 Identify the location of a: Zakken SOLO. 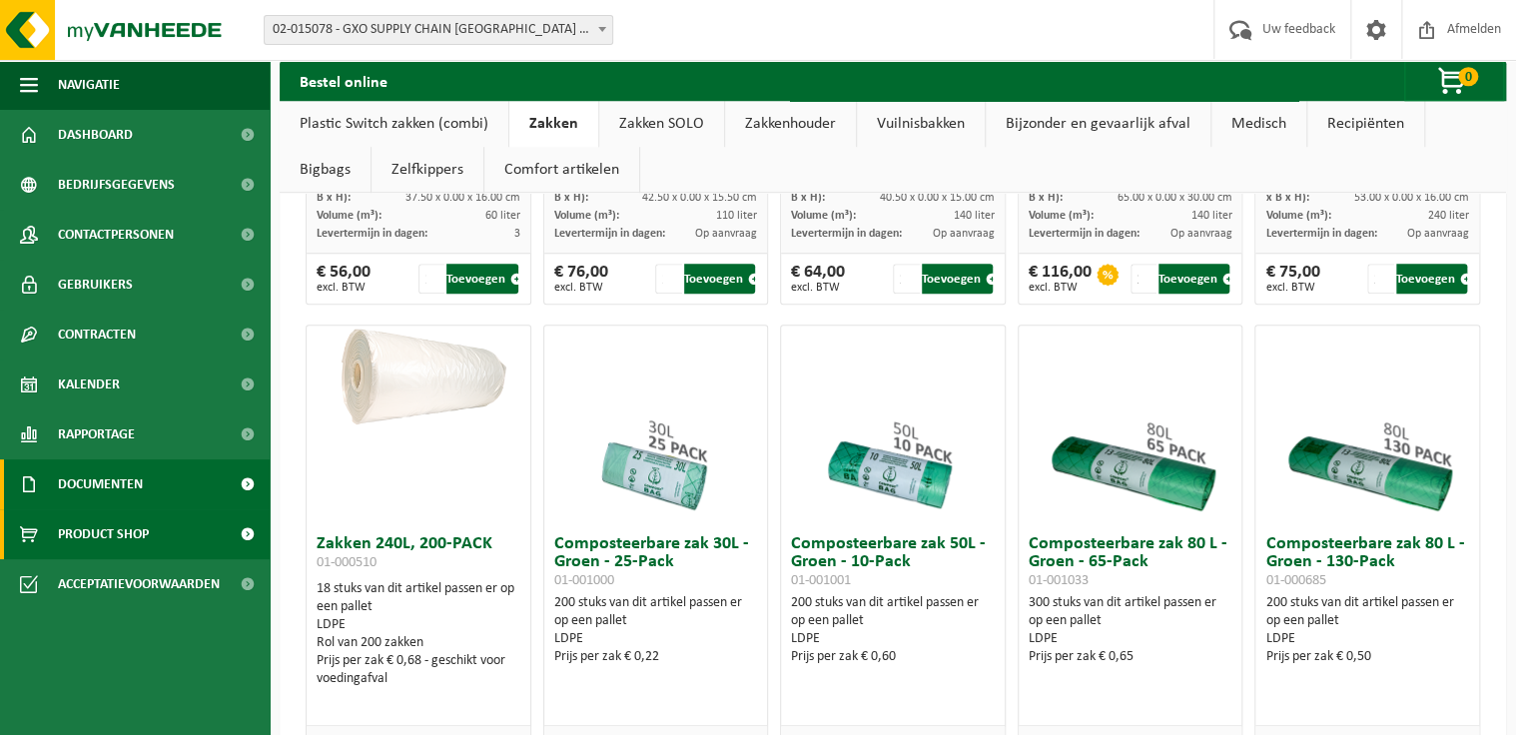
(661, 124).